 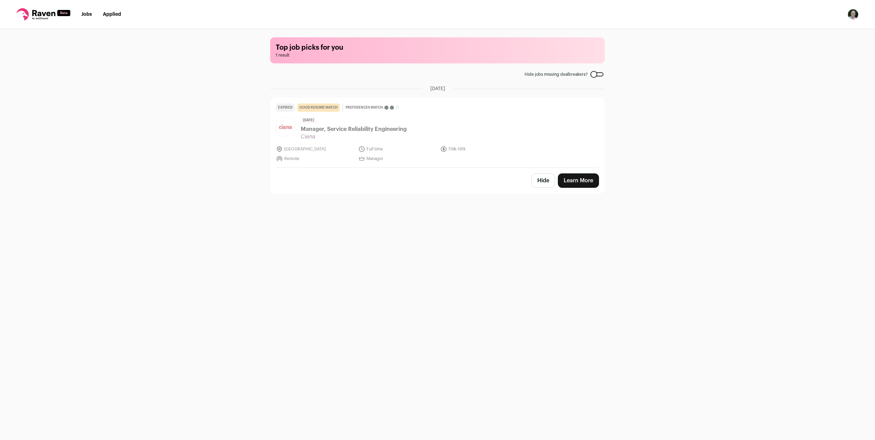 What do you see at coordinates (86, 14) in the screenshot?
I see `a: Jobs` at bounding box center [86, 14].